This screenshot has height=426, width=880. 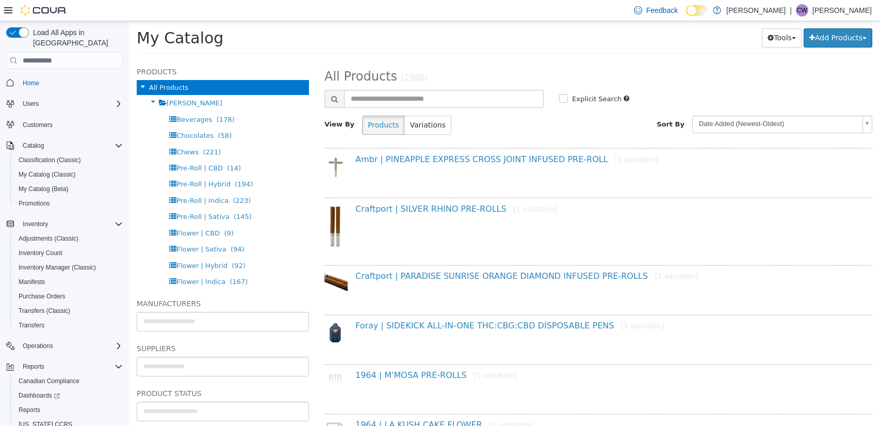 I want to click on a: My Catalog (Beta), so click(x=43, y=189).